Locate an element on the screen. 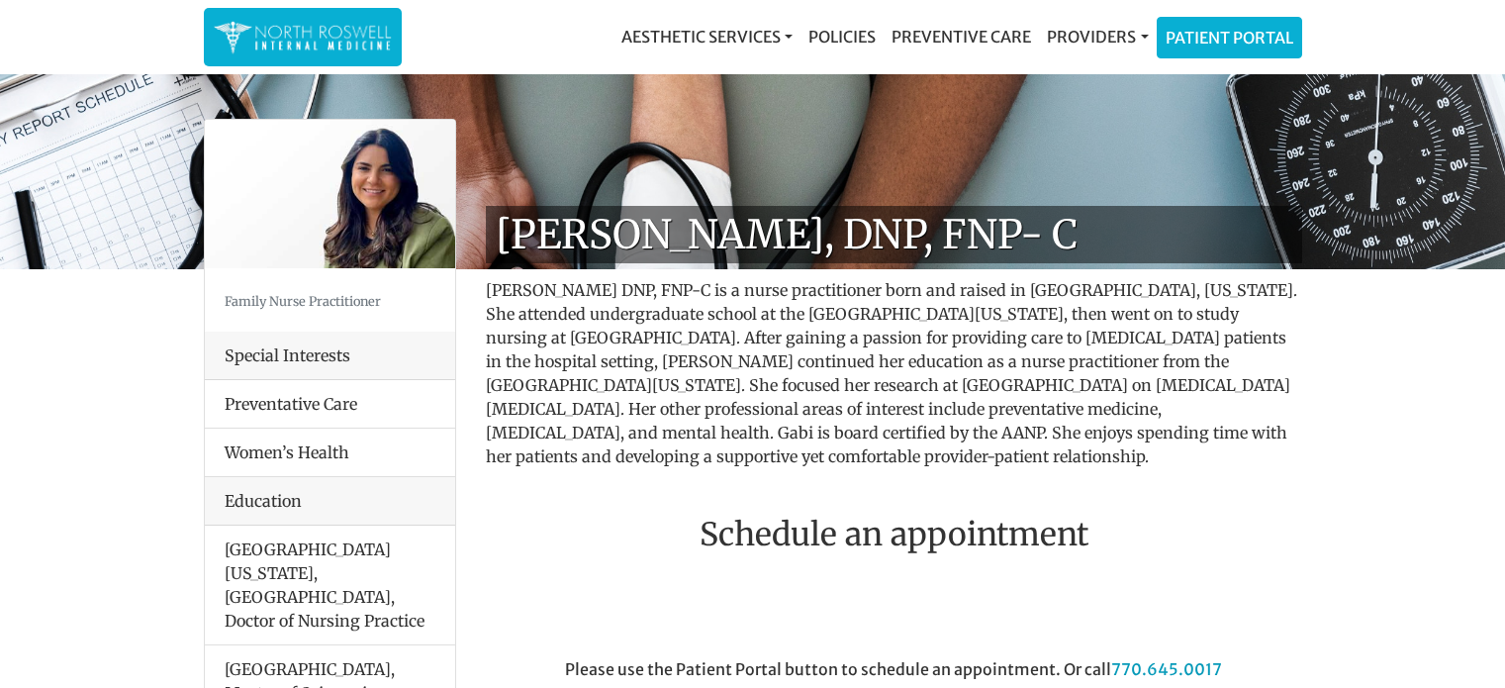 The width and height of the screenshot is (1505, 688). a: Patient Portal is located at coordinates (1229, 38).